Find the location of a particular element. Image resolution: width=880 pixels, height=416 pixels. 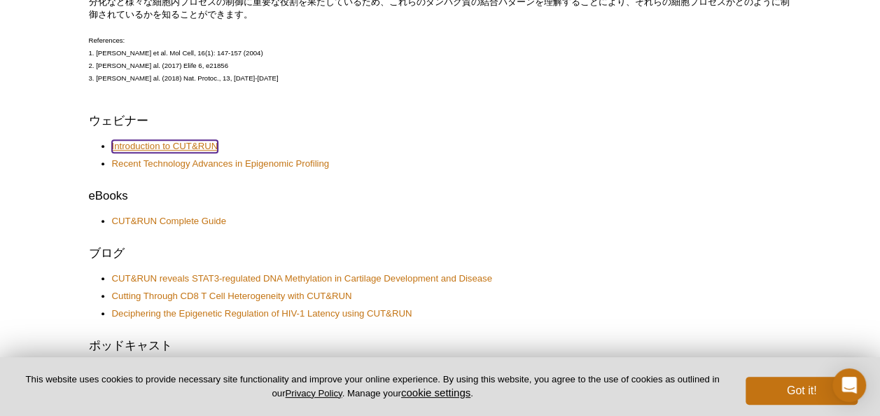

a: Recent Technology Advances in Epigenomic Profiling is located at coordinates (221, 164).